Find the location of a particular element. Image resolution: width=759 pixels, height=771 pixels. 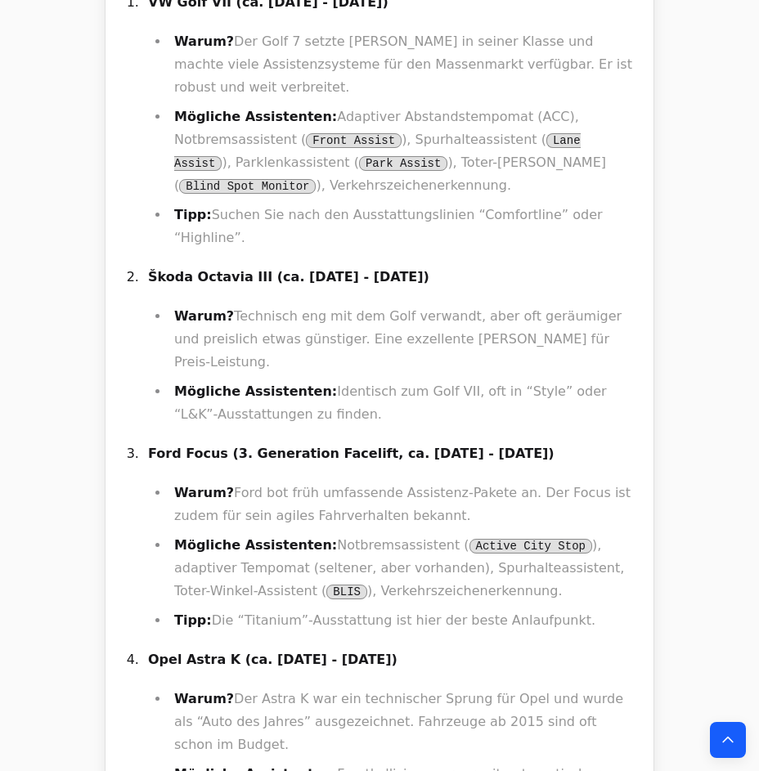

li: Der Astra K war ein technischer Sprung für Opel und wurde als “Auto des Jahres” ausgezeichnet. Fa... is located at coordinates (403, 722).